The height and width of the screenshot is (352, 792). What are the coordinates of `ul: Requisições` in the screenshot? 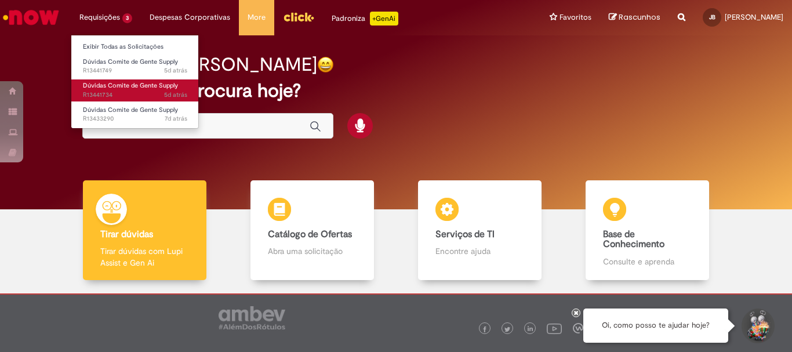 It's located at (135, 82).